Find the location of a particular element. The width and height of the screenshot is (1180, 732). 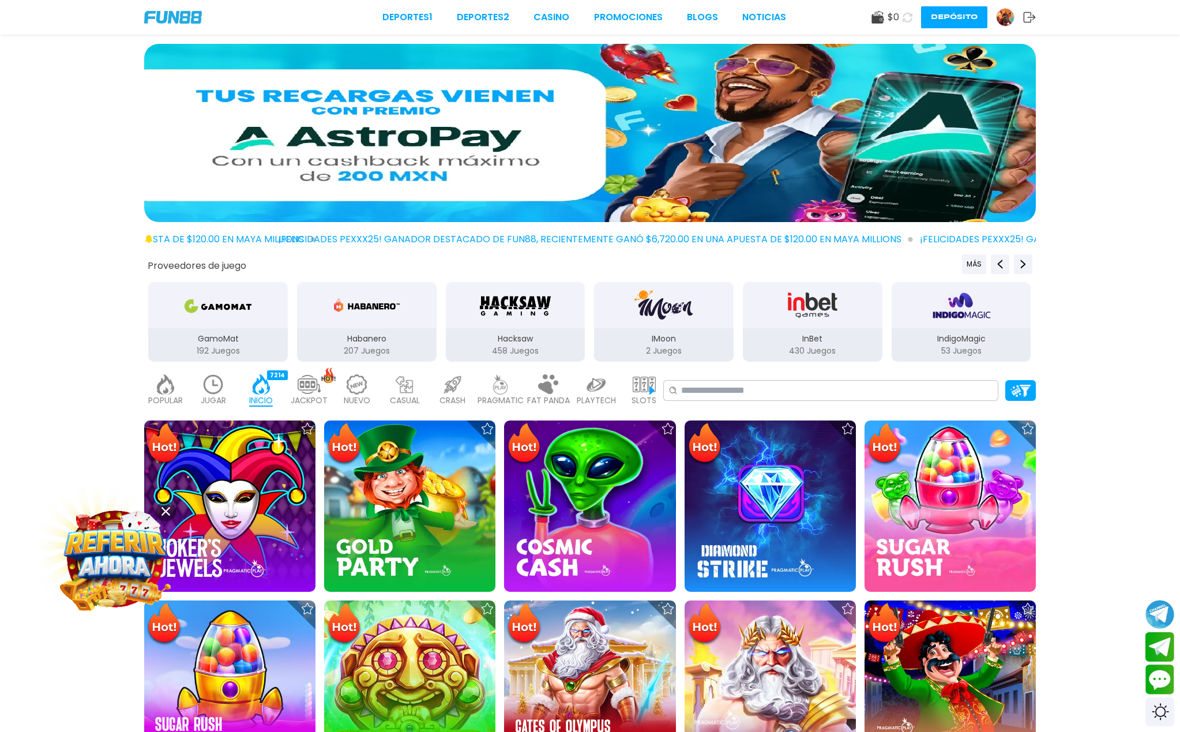

img: Platform Filter is located at coordinates (1020, 391).